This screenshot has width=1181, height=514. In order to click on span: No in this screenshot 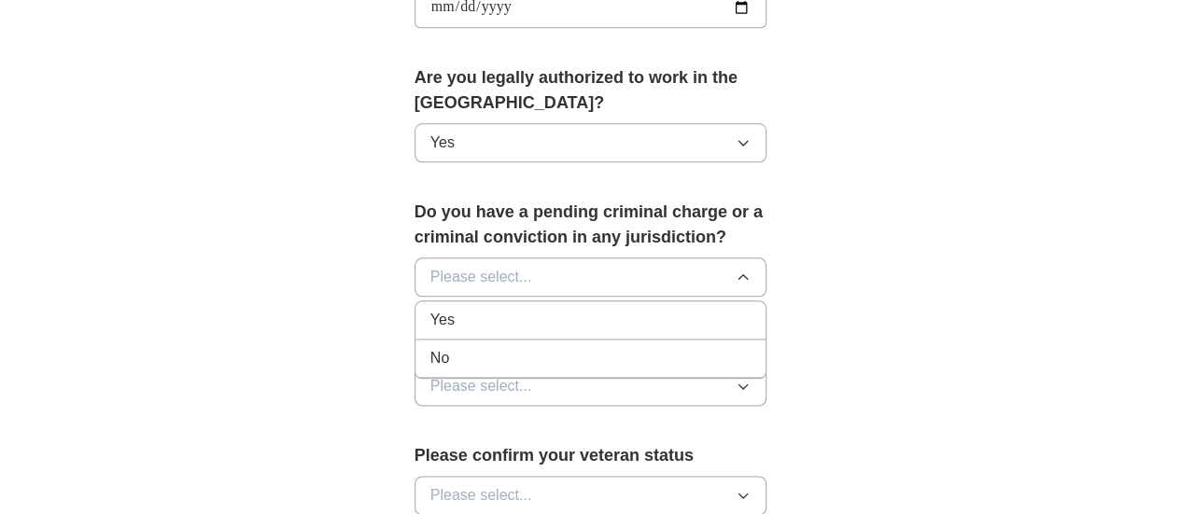, I will do `click(440, 358)`.